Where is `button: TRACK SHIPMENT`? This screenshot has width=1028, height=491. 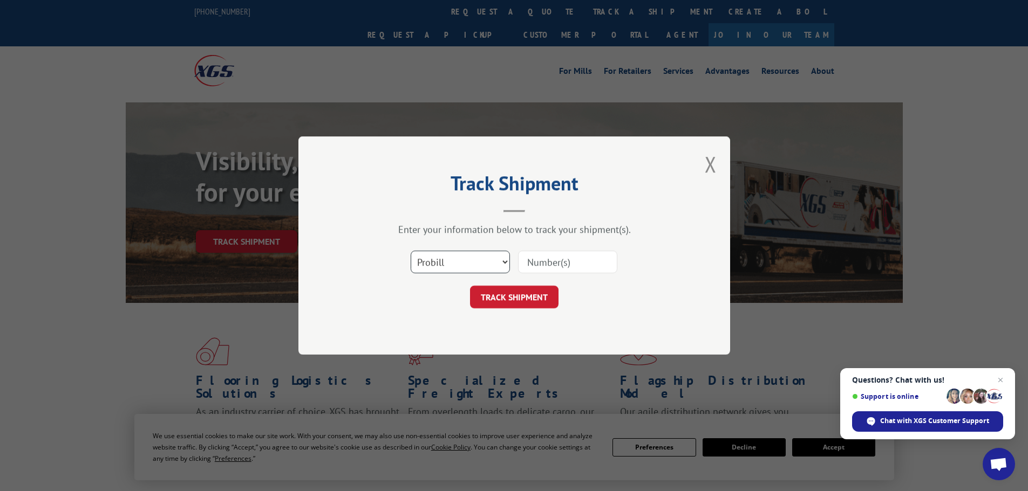 button: TRACK SHIPMENT is located at coordinates (514, 297).